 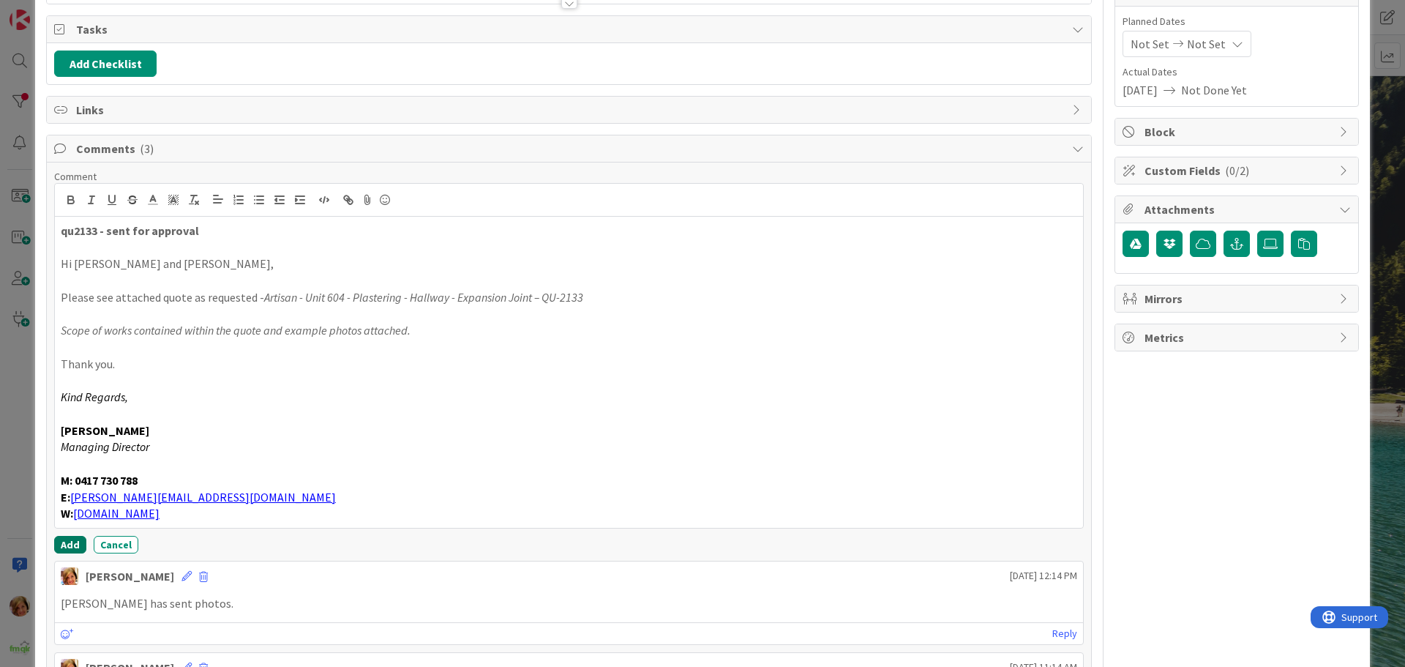 What do you see at coordinates (105, 446) in the screenshot?
I see `em: Managing Director` at bounding box center [105, 446].